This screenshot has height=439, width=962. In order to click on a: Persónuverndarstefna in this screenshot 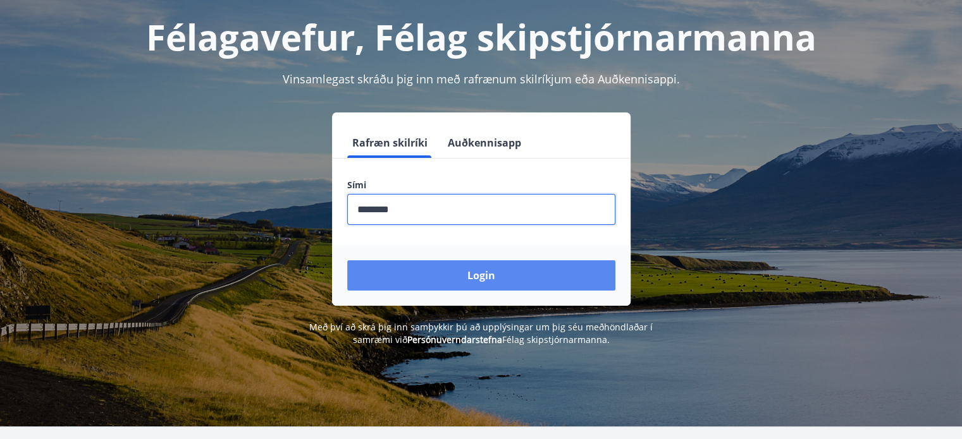, I will do `click(455, 340)`.